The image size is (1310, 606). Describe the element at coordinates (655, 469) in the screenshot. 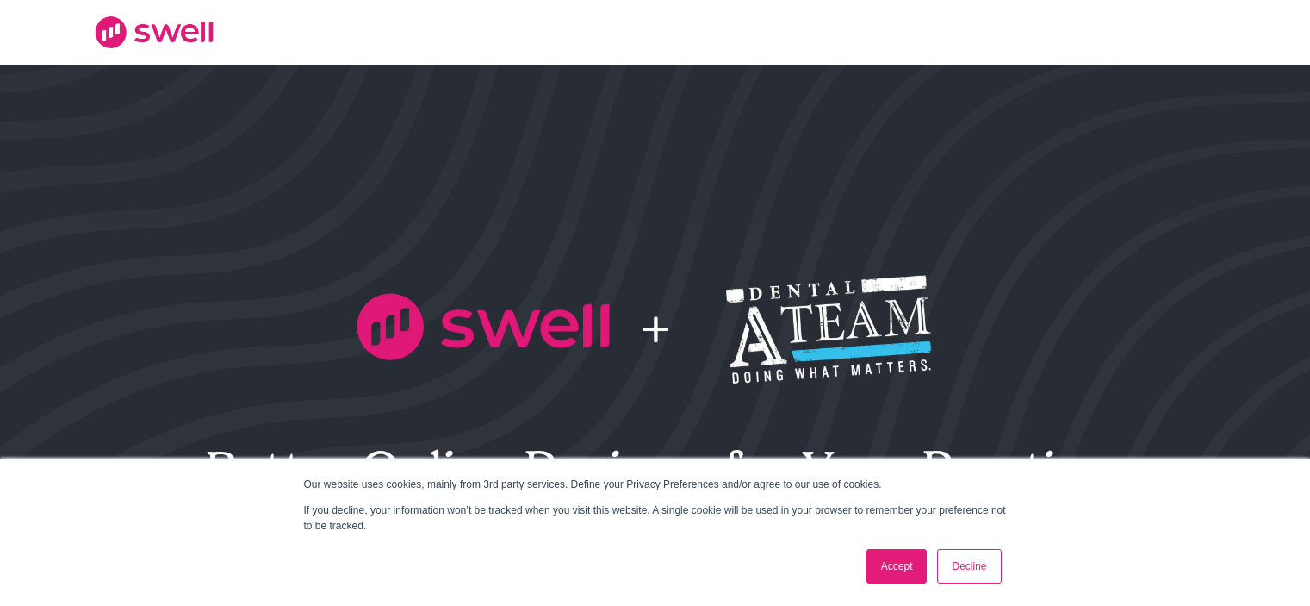

I see `h1: Better Online Reviews for Your Practice` at that location.